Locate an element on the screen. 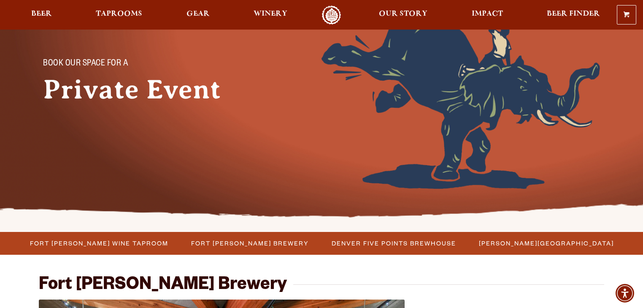 The image size is (643, 308). a: Taprooms is located at coordinates (119, 15).